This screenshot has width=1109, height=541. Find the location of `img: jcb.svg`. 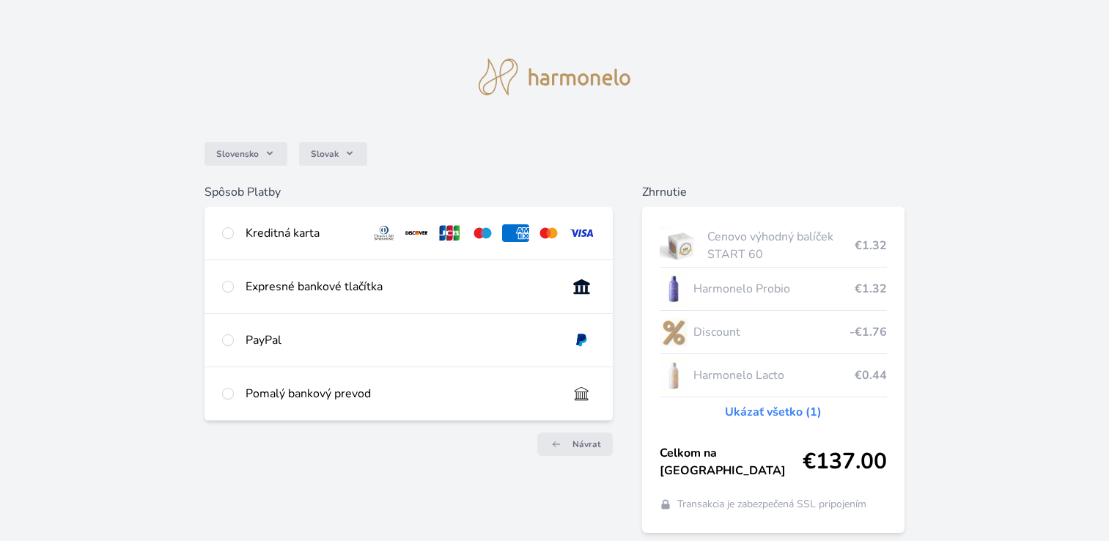

img: jcb.svg is located at coordinates (449, 233).